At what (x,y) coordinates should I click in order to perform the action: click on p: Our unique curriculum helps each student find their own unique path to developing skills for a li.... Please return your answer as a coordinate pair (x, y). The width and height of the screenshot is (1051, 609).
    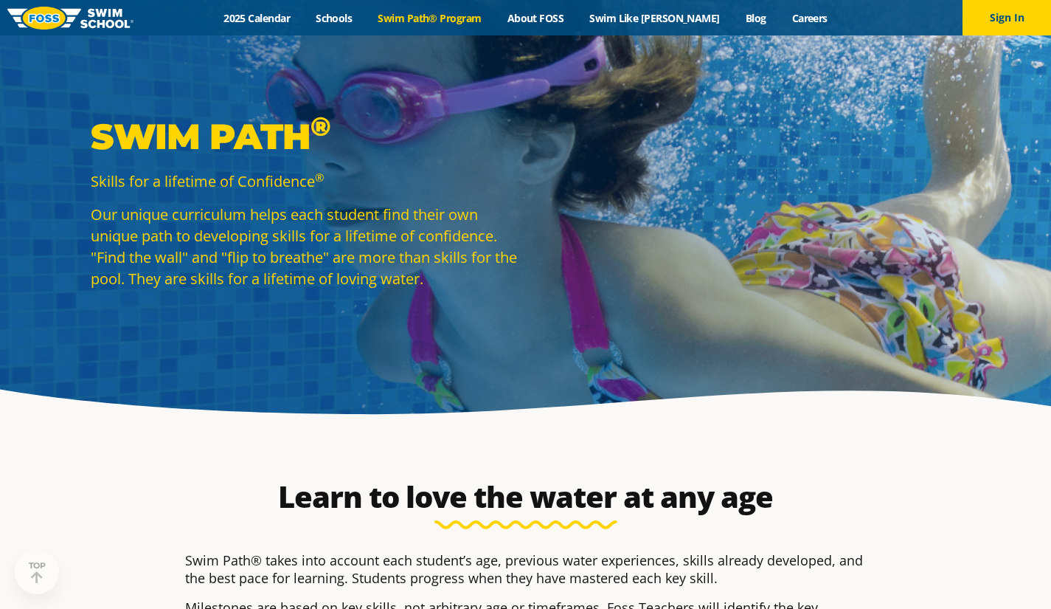
    Looking at the image, I should click on (305, 246).